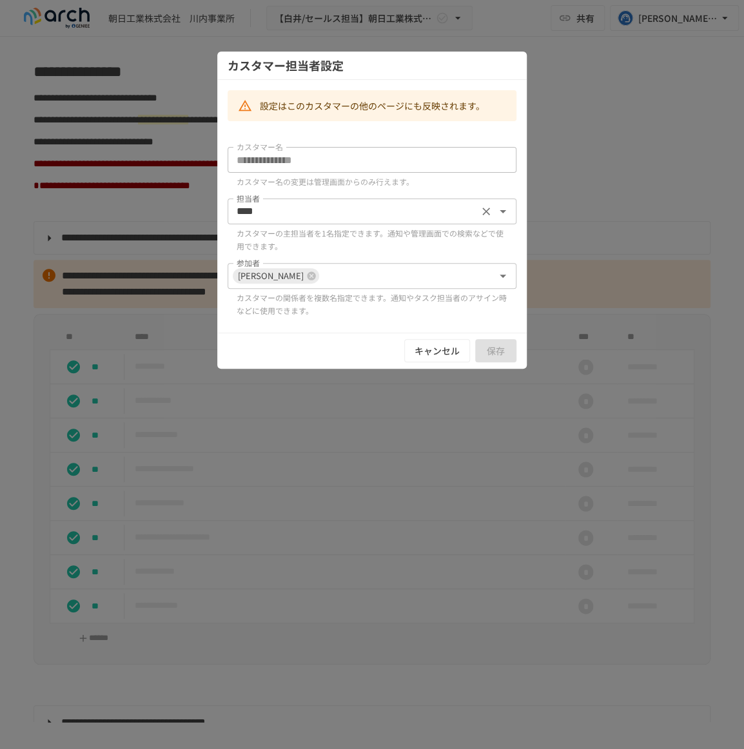  What do you see at coordinates (486, 211) in the screenshot?
I see `button: クリア` at bounding box center [486, 211].